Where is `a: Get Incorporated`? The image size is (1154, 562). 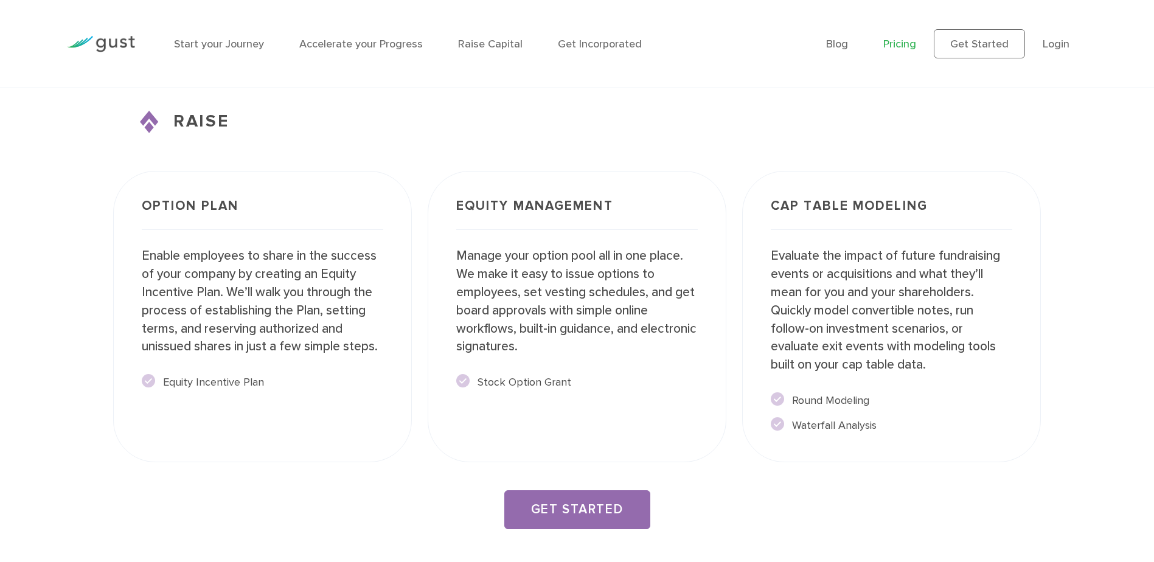 a: Get Incorporated is located at coordinates (600, 44).